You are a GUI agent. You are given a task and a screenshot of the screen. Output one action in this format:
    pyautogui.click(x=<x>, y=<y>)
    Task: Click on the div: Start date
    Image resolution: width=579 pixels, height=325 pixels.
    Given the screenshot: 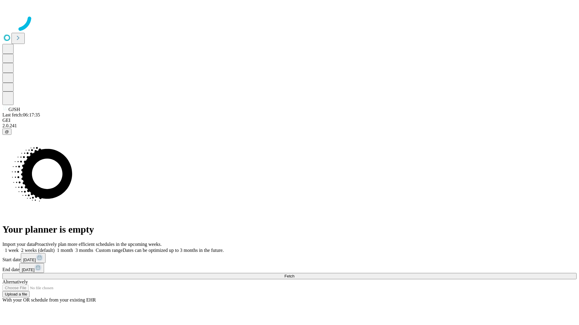 What is the action you would take?
    pyautogui.click(x=289, y=258)
    